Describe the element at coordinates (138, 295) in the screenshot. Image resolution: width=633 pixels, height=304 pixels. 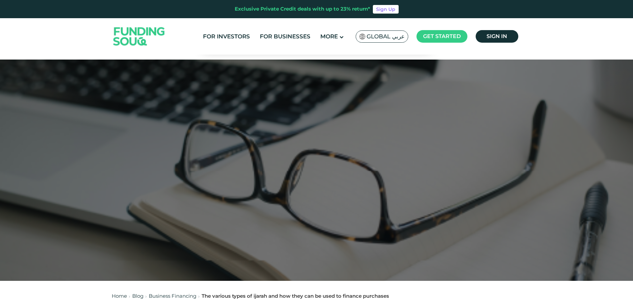
I see `a: Blog` at that location.